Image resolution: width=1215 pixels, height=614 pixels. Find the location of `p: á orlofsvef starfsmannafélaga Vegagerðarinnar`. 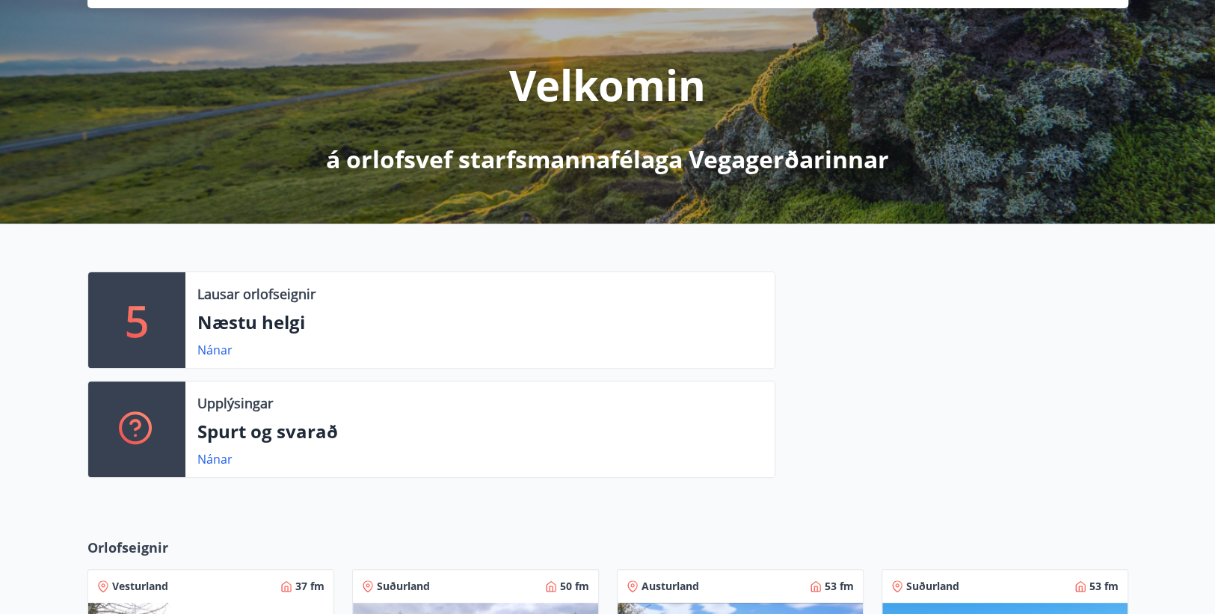

p: á orlofsvef starfsmannafélaga Vegagerðarinnar is located at coordinates (607, 159).